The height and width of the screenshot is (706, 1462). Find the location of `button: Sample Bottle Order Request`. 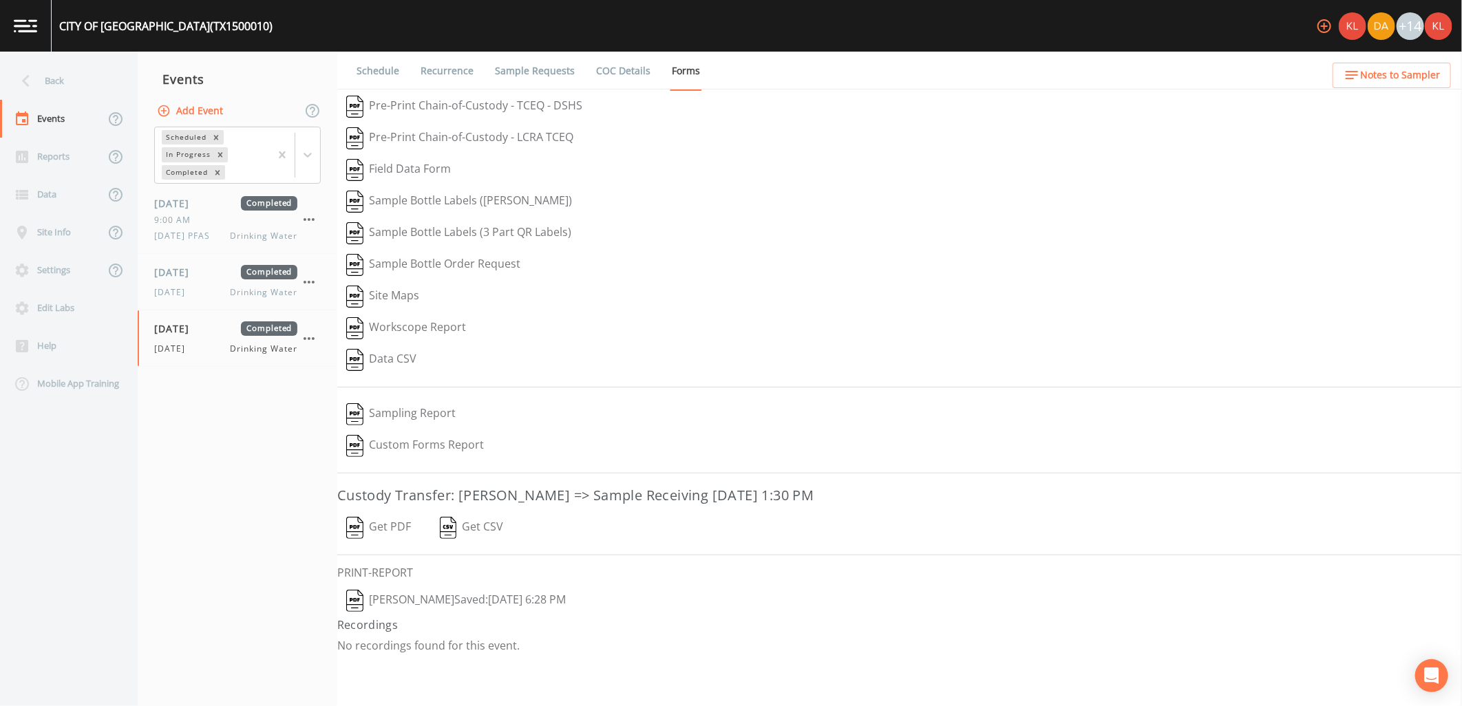

button: Sample Bottle Order Request is located at coordinates (433, 265).